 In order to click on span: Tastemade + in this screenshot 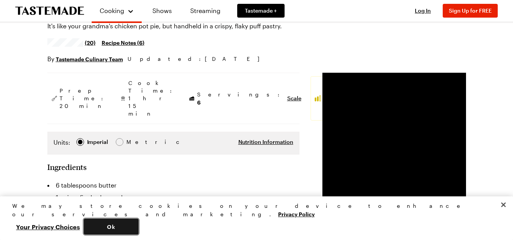, I will do `click(261, 11)`.